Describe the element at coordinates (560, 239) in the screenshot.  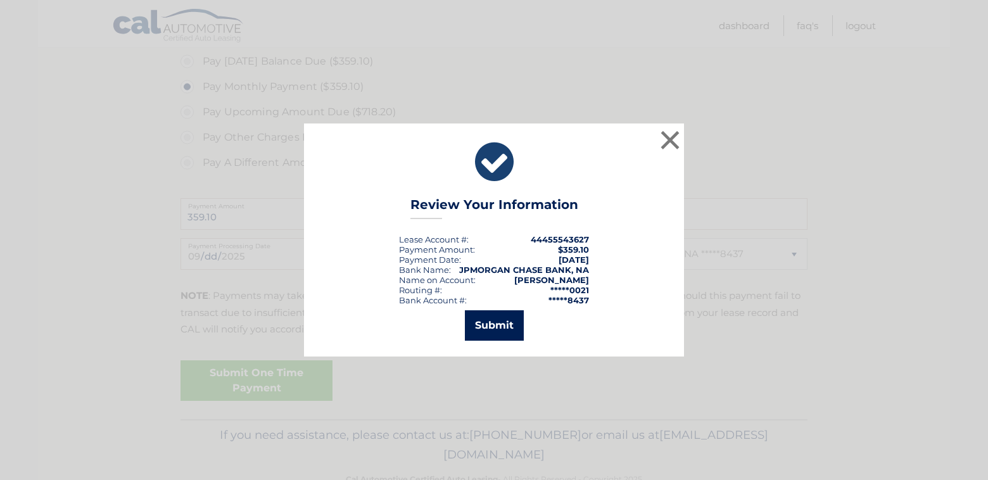
I see `strong: 44455543627` at that location.